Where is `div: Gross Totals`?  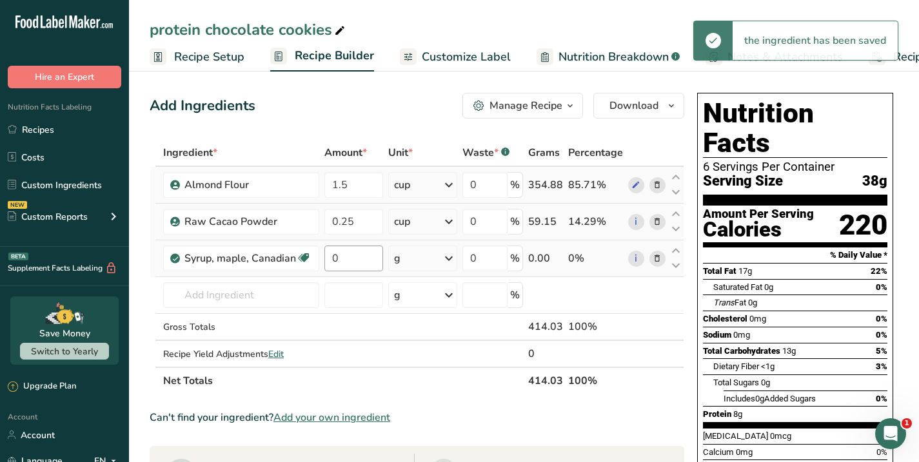 div: Gross Totals is located at coordinates (241, 327).